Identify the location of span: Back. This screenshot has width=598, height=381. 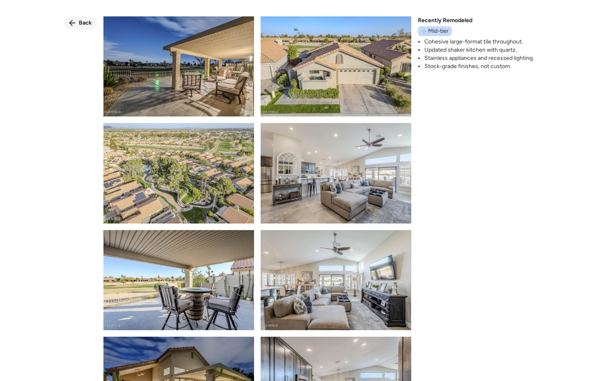
(85, 23).